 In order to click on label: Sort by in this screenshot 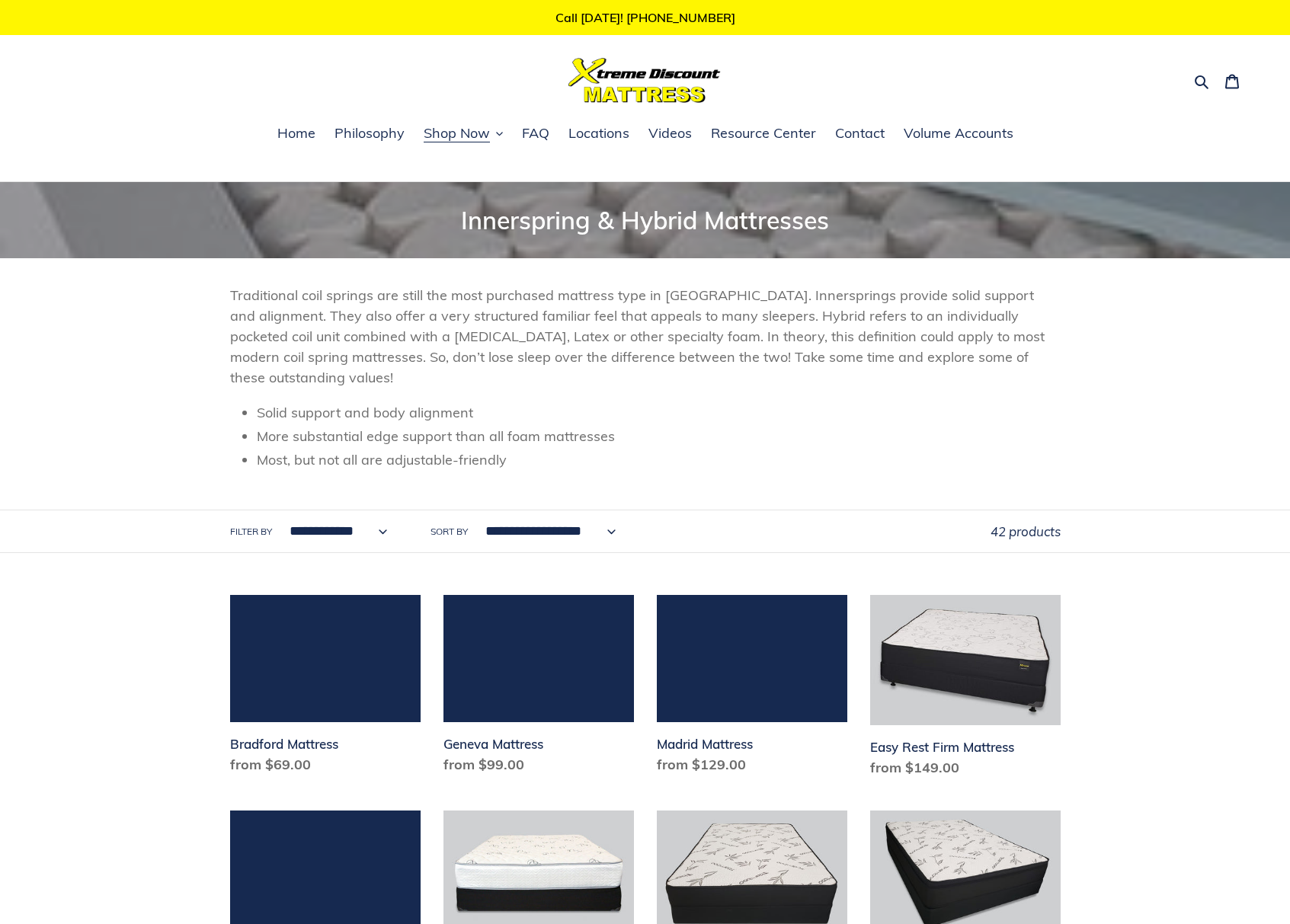, I will do `click(449, 531)`.